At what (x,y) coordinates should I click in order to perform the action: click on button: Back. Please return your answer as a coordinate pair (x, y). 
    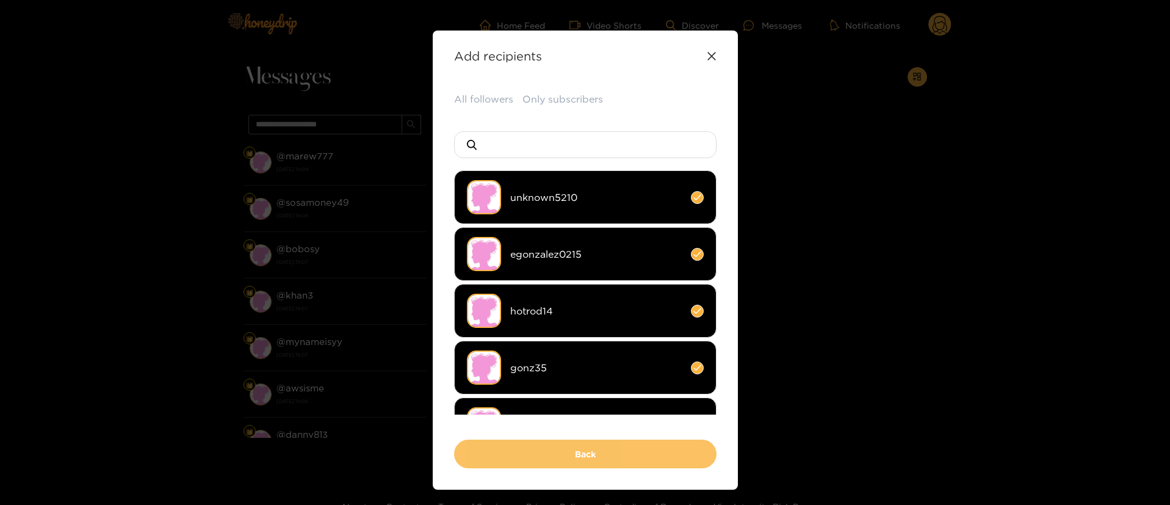
    Looking at the image, I should click on (585, 453).